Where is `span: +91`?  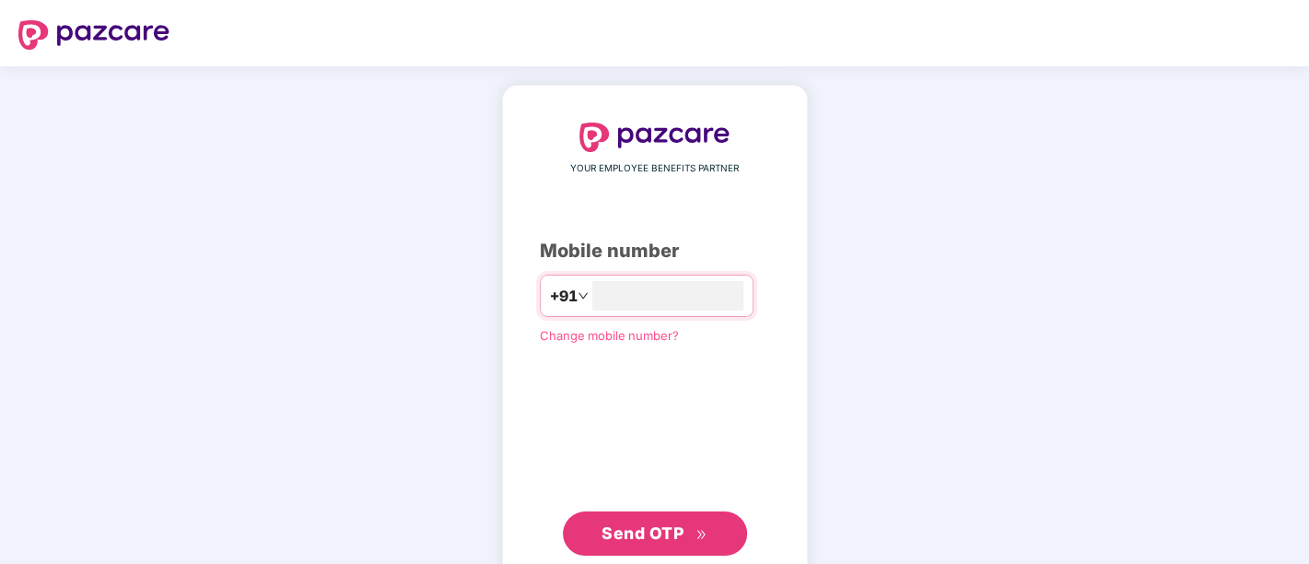
span: +91 is located at coordinates (564, 296).